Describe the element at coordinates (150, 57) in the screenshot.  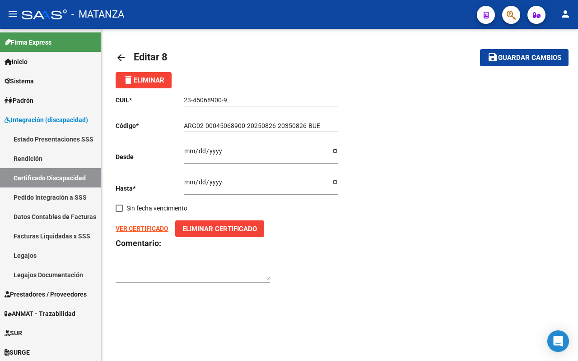
I see `span: Editar 8` at that location.